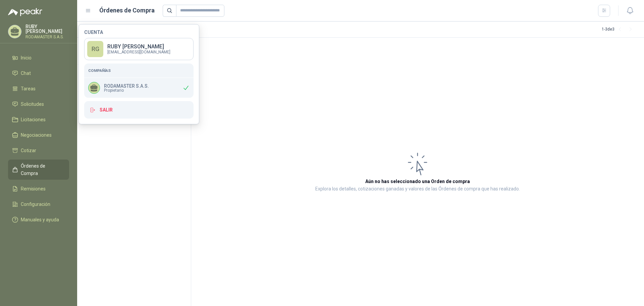 The height and width of the screenshot is (306, 644). What do you see at coordinates (418, 189) in the screenshot?
I see `p: Explora los detalles, cotizaciones ganadas y valores de las Órdenes de compra que has realizado.` at bounding box center [418, 189].